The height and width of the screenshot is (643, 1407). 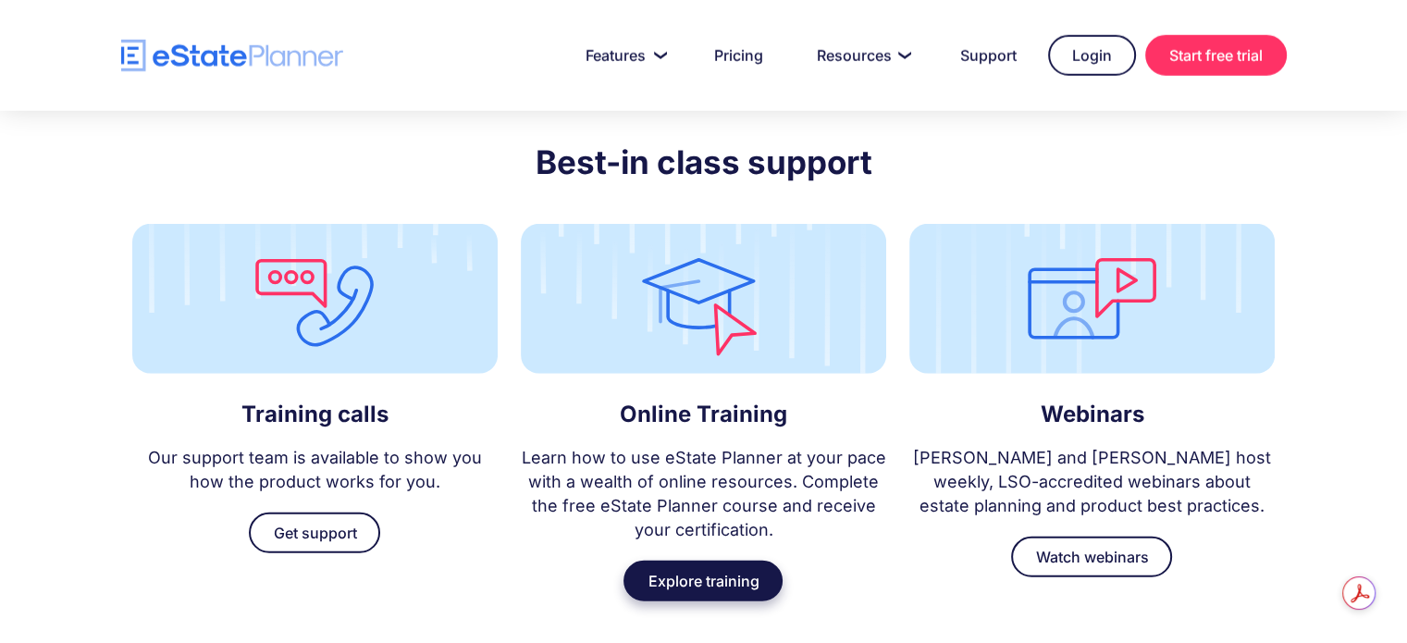 What do you see at coordinates (988, 55) in the screenshot?
I see `a: Support` at bounding box center [988, 55].